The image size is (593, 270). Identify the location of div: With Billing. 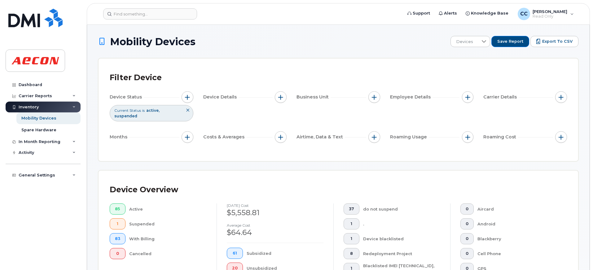
(168, 239).